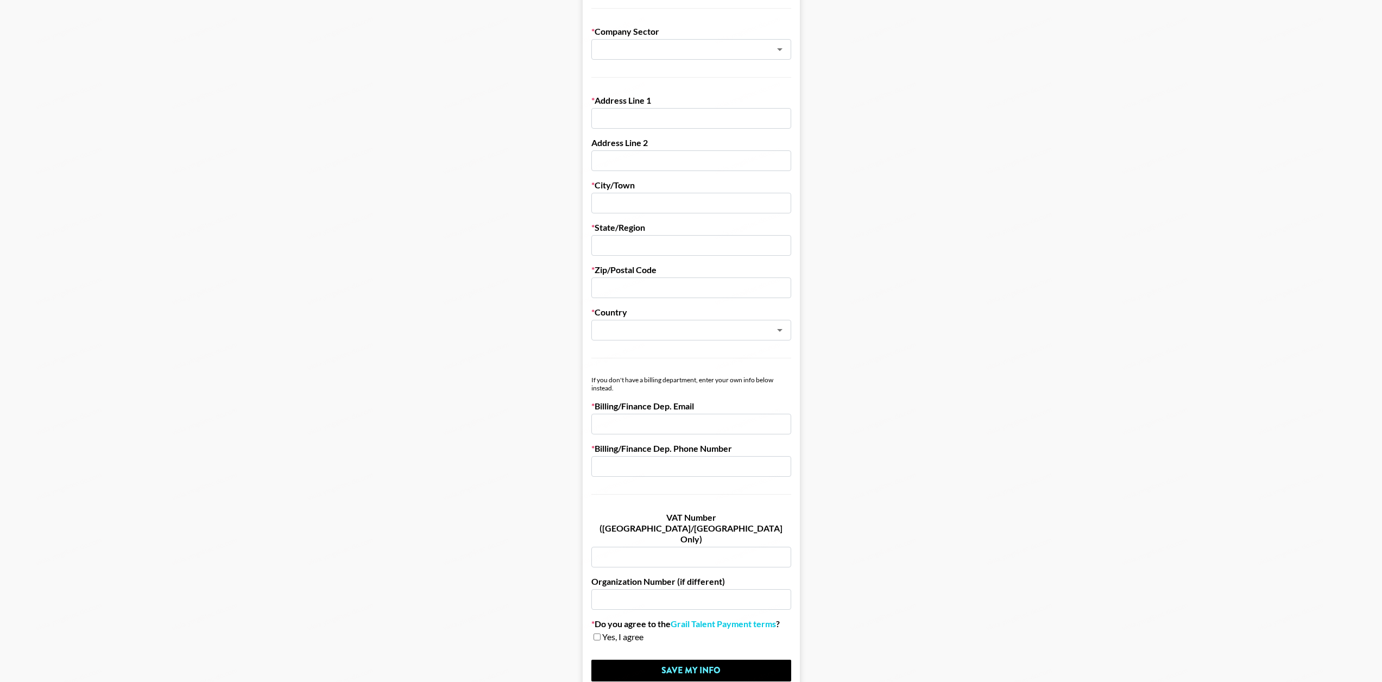 The height and width of the screenshot is (682, 1382). What do you see at coordinates (691, 143) in the screenshot?
I see `label: Address Line 2` at bounding box center [691, 143].